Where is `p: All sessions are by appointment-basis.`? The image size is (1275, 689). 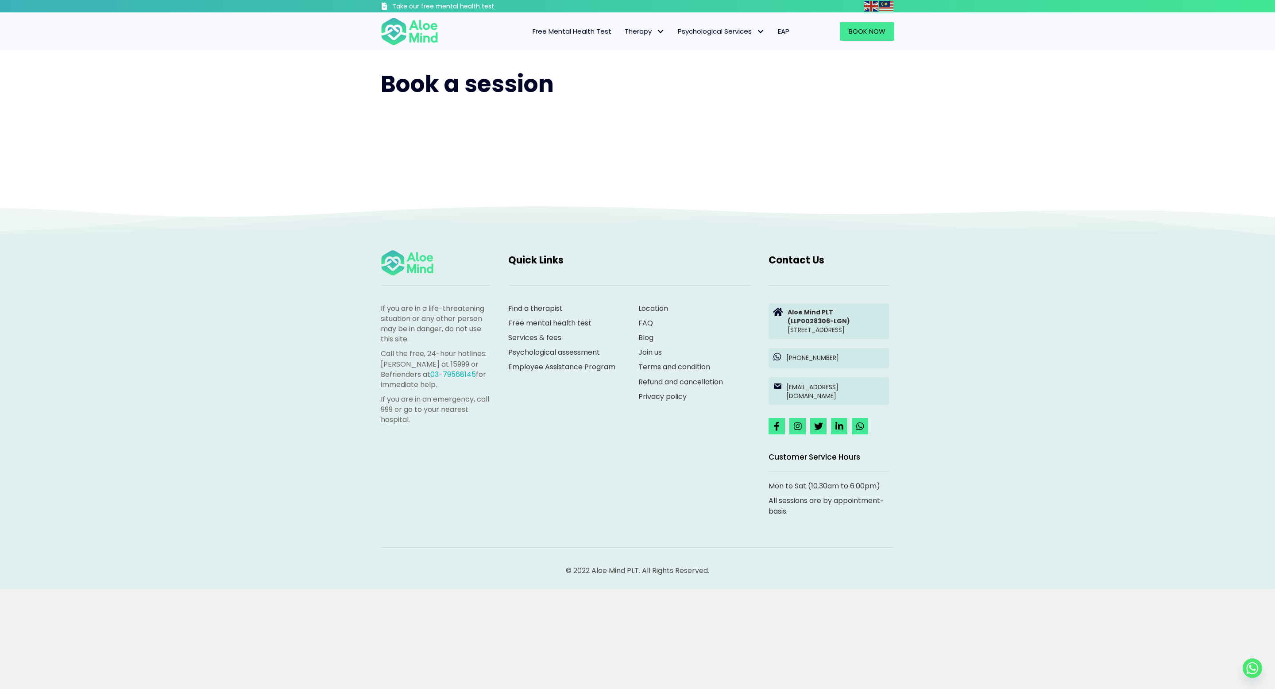 p: All sessions are by appointment-basis. is located at coordinates (829, 506).